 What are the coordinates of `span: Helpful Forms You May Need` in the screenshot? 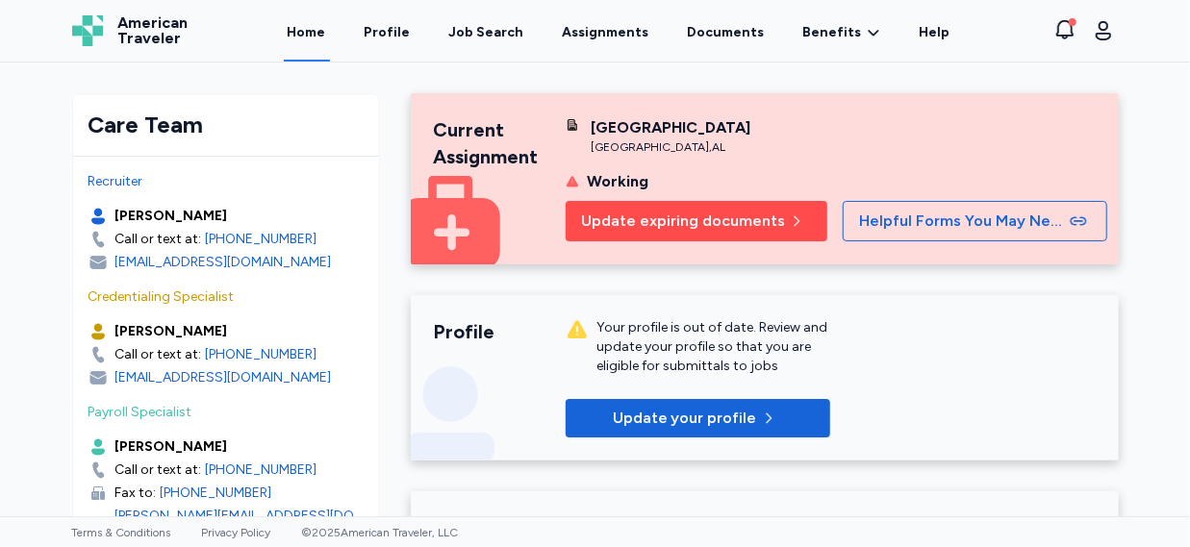 It's located at (962, 221).